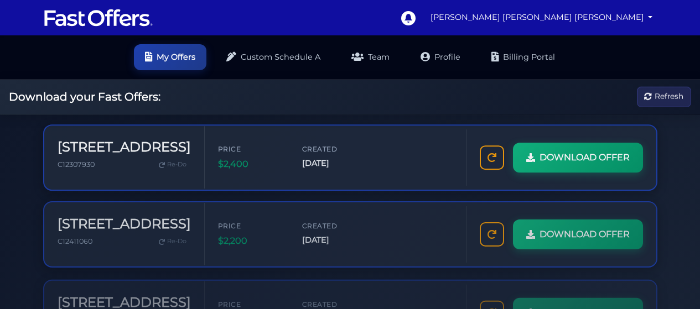  I want to click on a: Team, so click(370, 57).